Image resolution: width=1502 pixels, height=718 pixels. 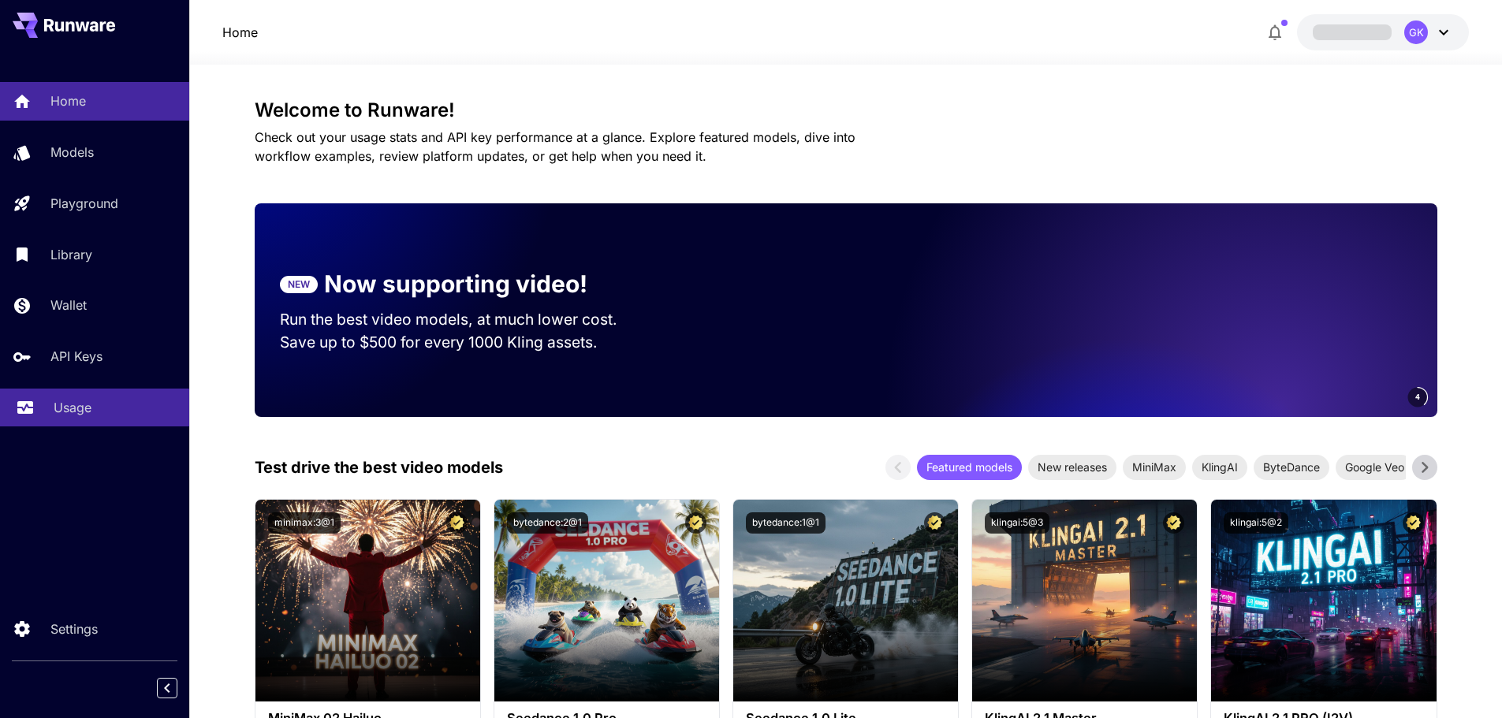 What do you see at coordinates (1154, 467) in the screenshot?
I see `div: MiniMax` at bounding box center [1154, 467].